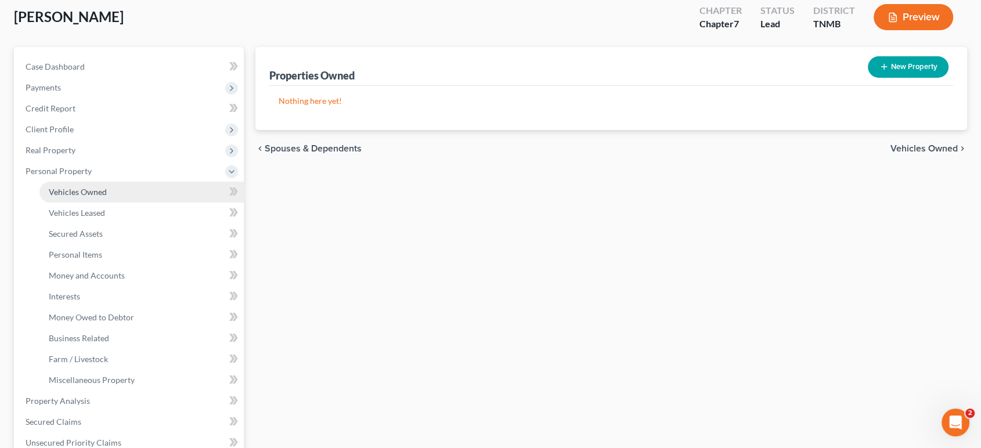 The width and height of the screenshot is (981, 448). I want to click on span: Personal Items, so click(75, 254).